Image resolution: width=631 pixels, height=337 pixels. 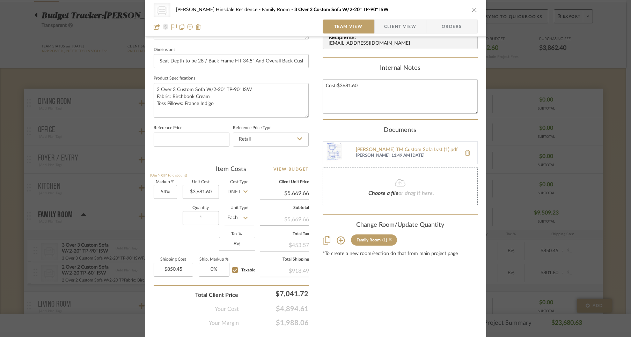 I want to click on div: Internal Notes, so click(x=400, y=68).